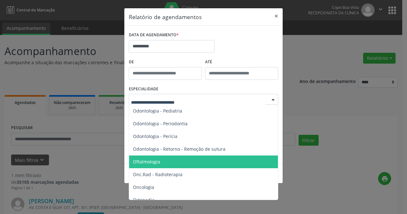 The height and width of the screenshot is (214, 407). What do you see at coordinates (165, 17) in the screenshot?
I see `h5: Relatório de agendamentos` at bounding box center [165, 17].